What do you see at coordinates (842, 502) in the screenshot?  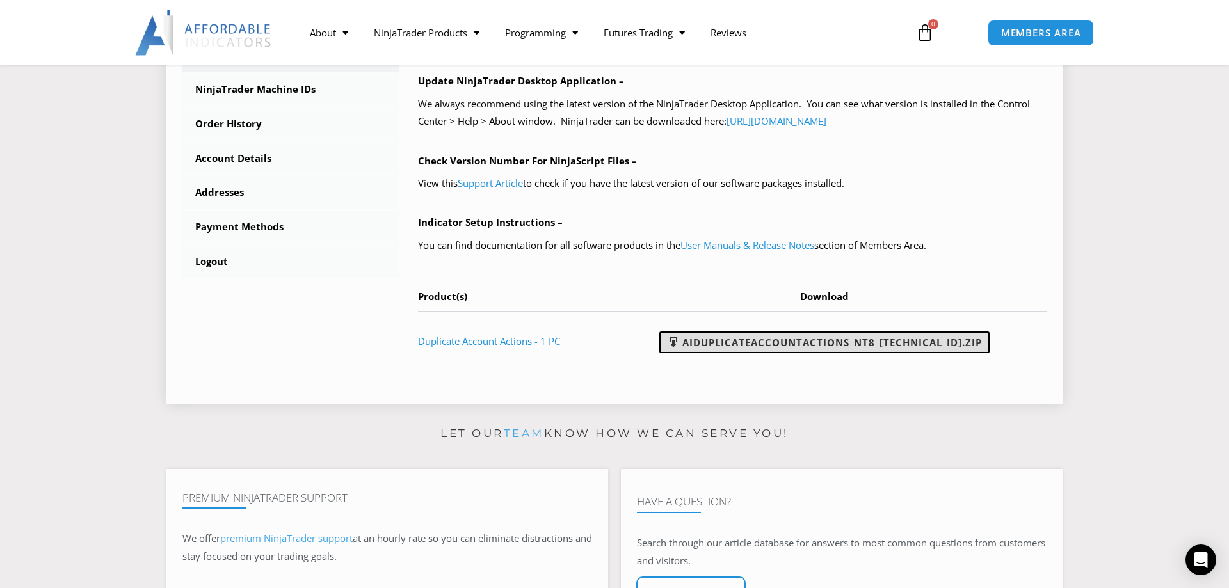 I see `h4: Have A Question?` at bounding box center [842, 502].